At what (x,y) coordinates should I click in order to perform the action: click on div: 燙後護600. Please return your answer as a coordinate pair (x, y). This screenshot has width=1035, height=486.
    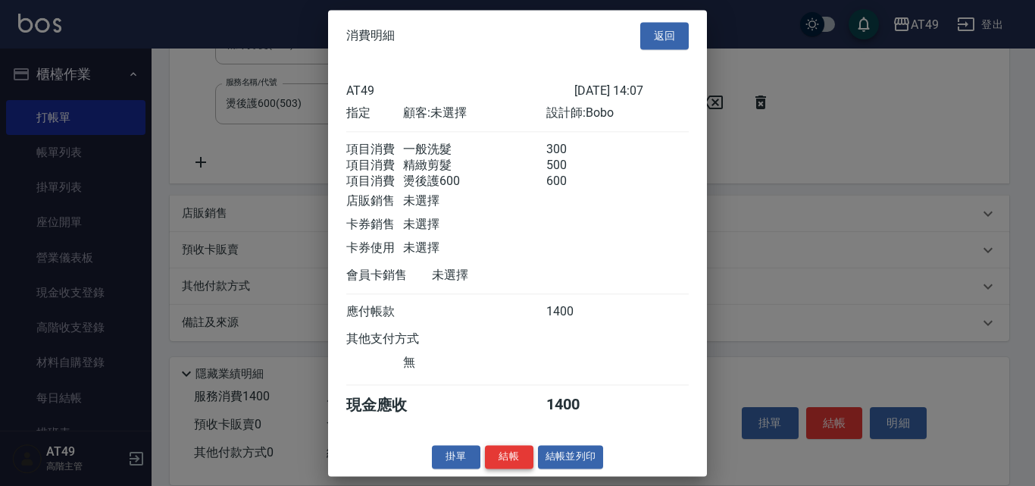
    Looking at the image, I should click on (474, 181).